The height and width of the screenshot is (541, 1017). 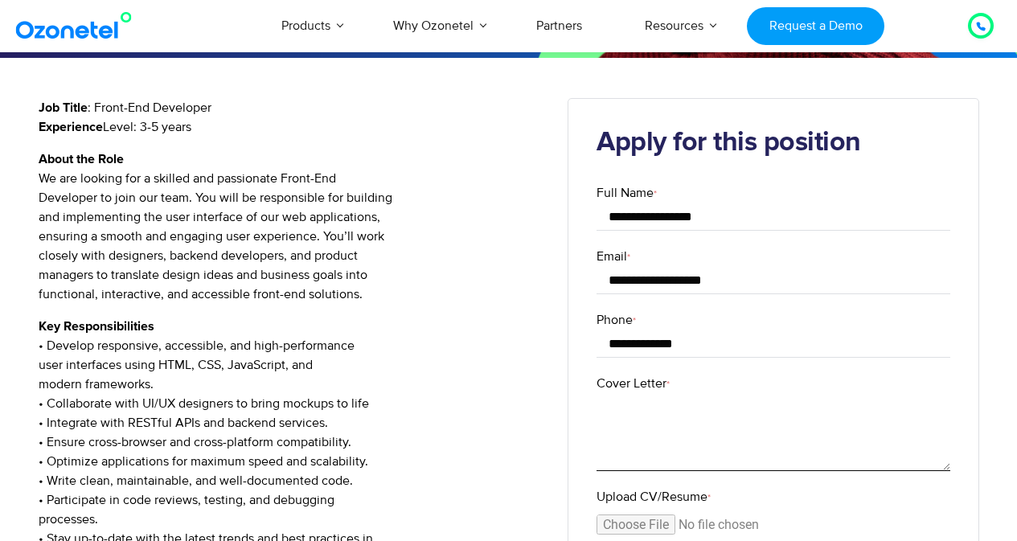 I want to click on a: Request a Demo, so click(x=815, y=26).